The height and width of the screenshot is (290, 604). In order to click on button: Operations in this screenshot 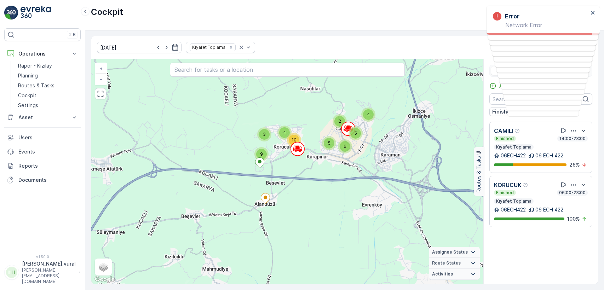, I will do `click(42, 54)`.